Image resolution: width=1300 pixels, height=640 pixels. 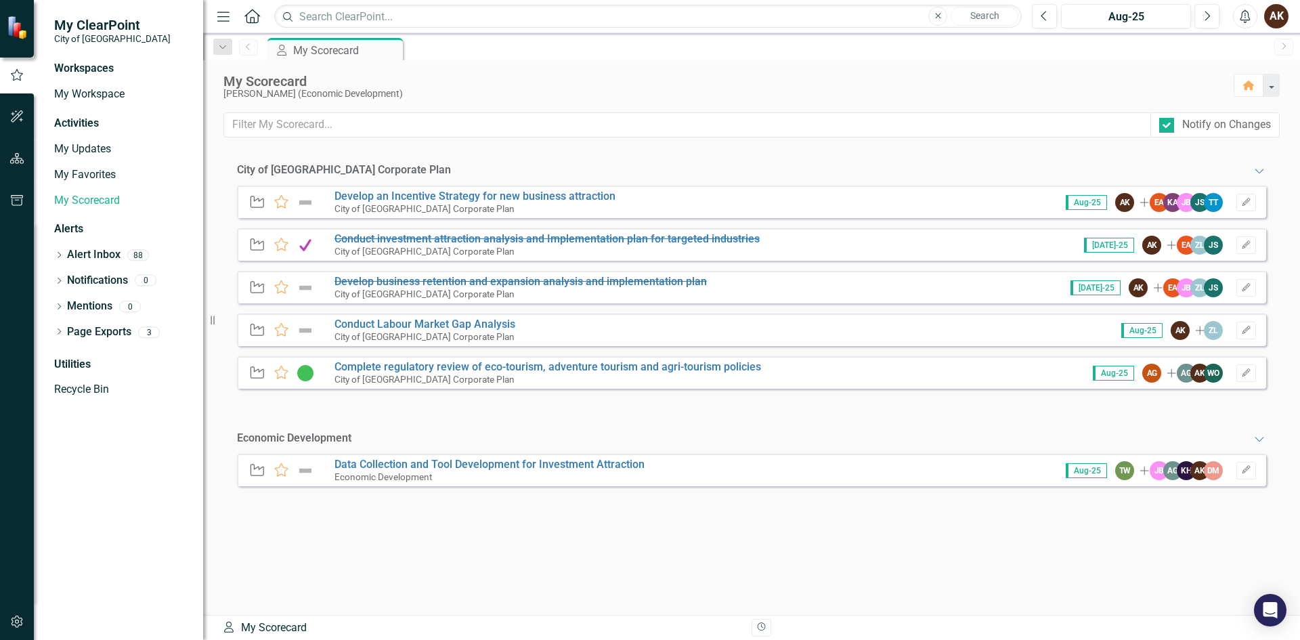 What do you see at coordinates (687, 125) in the screenshot?
I see `input: Filter My Scorecard...` at bounding box center [687, 125].